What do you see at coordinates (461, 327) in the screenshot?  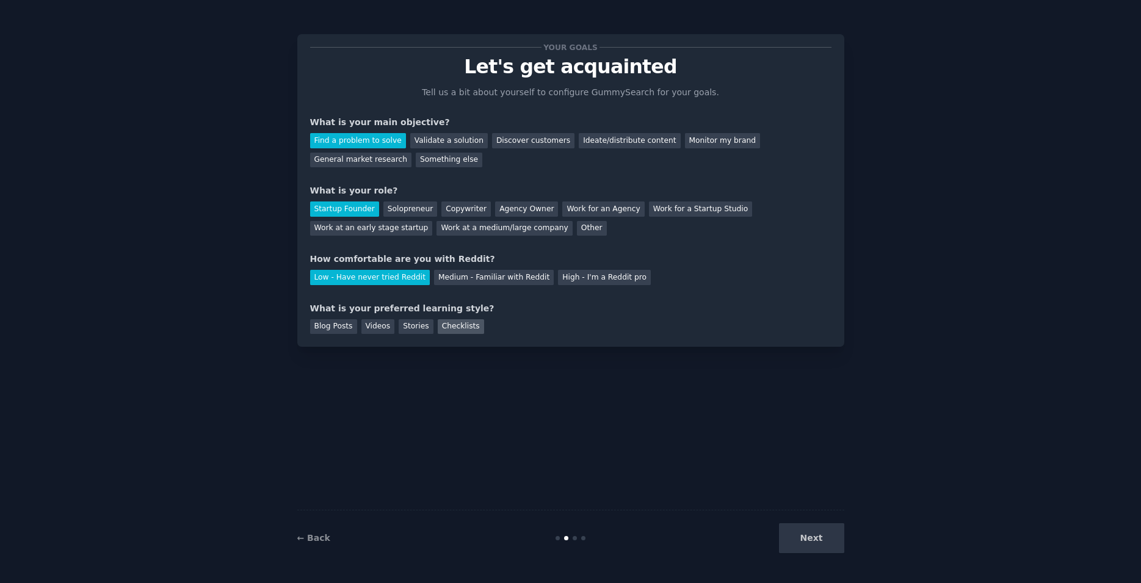 I see `div: Checklists` at bounding box center [461, 327].